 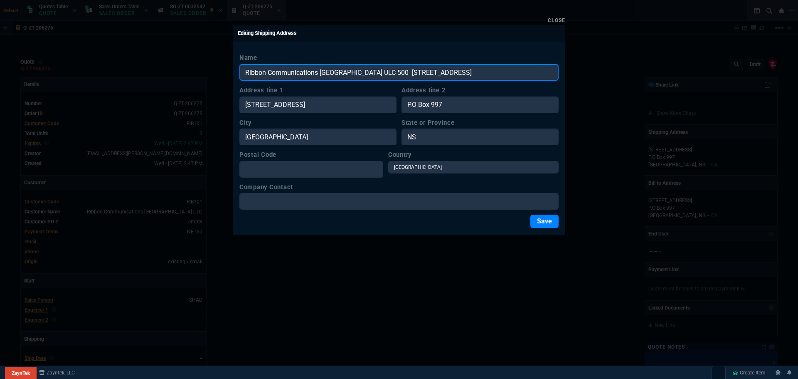 I want to click on label: City, so click(x=318, y=123).